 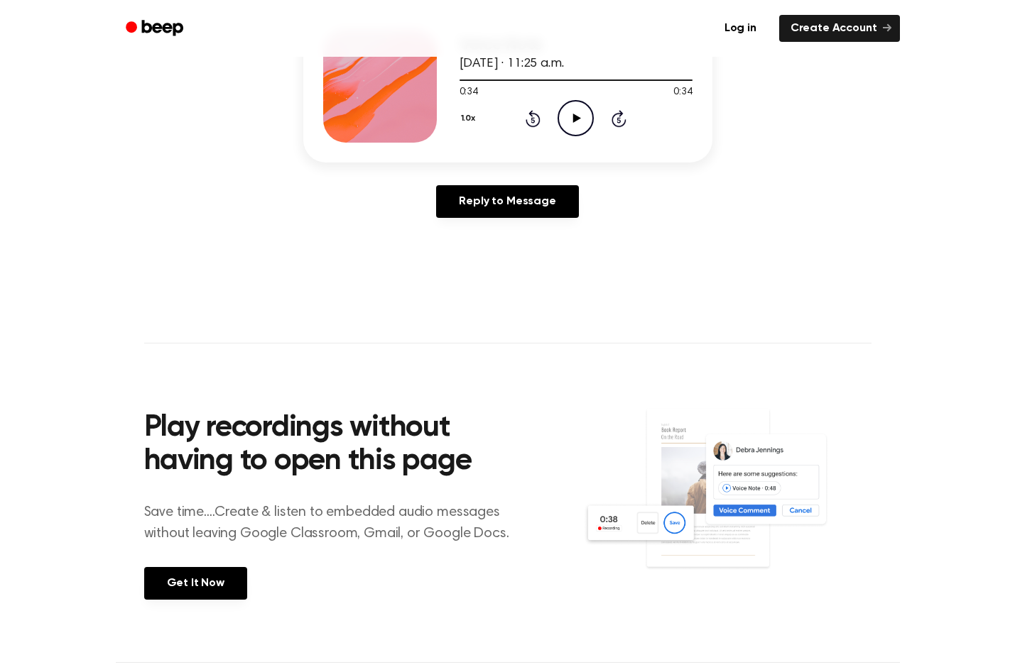 I want to click on h2: Play recordings without having to open this page, so click(x=335, y=445).